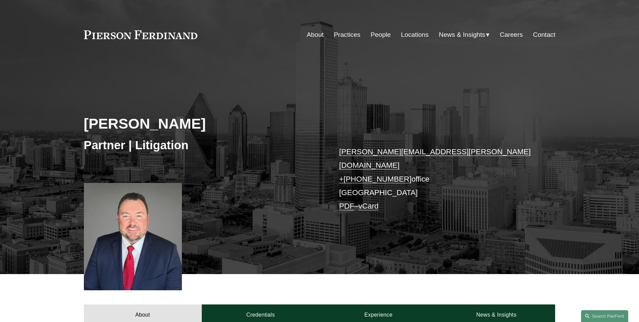  Describe the element at coordinates (347, 35) in the screenshot. I see `a: Practices` at that location.